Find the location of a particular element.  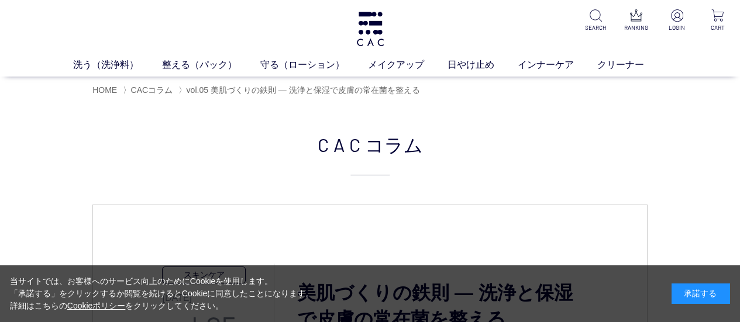

a: 守る（ローション） is located at coordinates (314, 65).